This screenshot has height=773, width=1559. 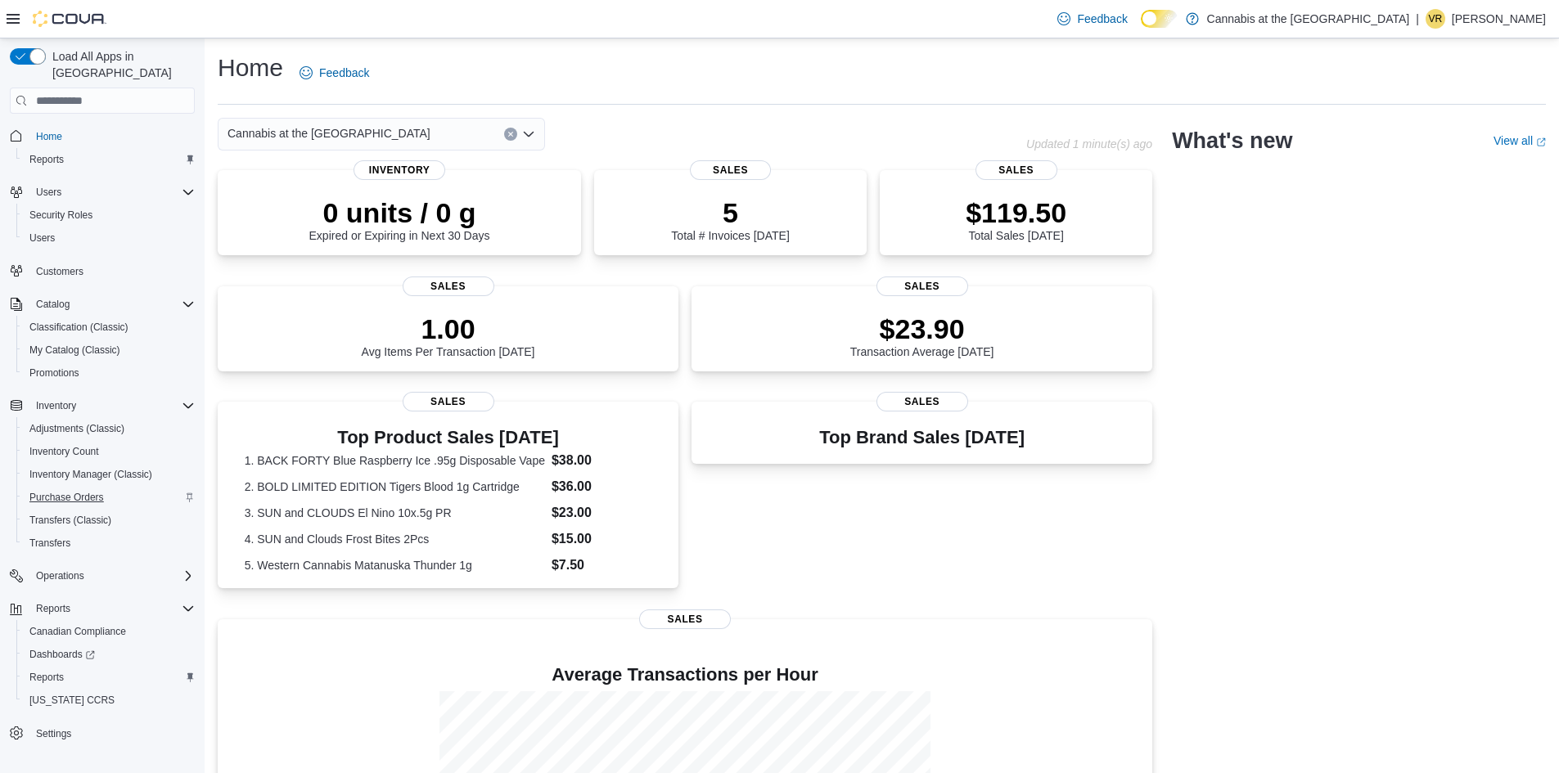 I want to click on span: Promotions, so click(x=109, y=373).